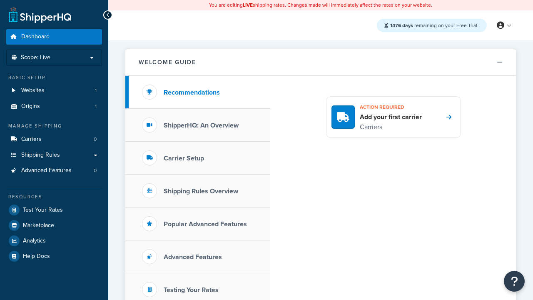  What do you see at coordinates (54, 155) in the screenshot?
I see `li: Shipping Rules` at bounding box center [54, 155].